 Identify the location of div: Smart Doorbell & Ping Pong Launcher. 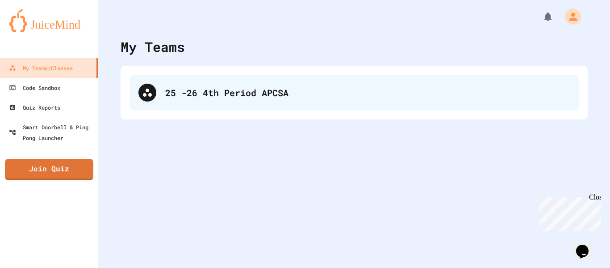
(52, 132).